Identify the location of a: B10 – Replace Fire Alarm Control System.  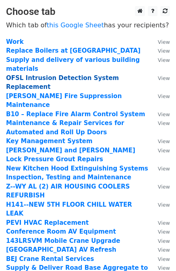
(75, 114).